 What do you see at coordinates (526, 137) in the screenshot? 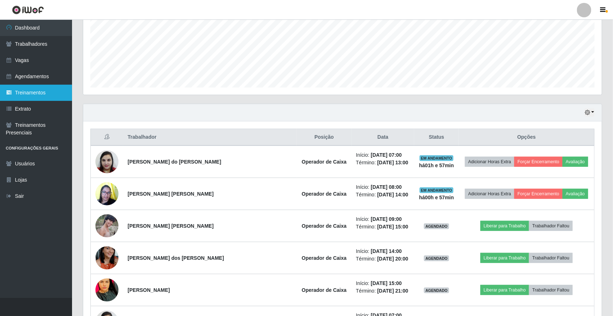
I see `th: Opções` at bounding box center [526, 137].